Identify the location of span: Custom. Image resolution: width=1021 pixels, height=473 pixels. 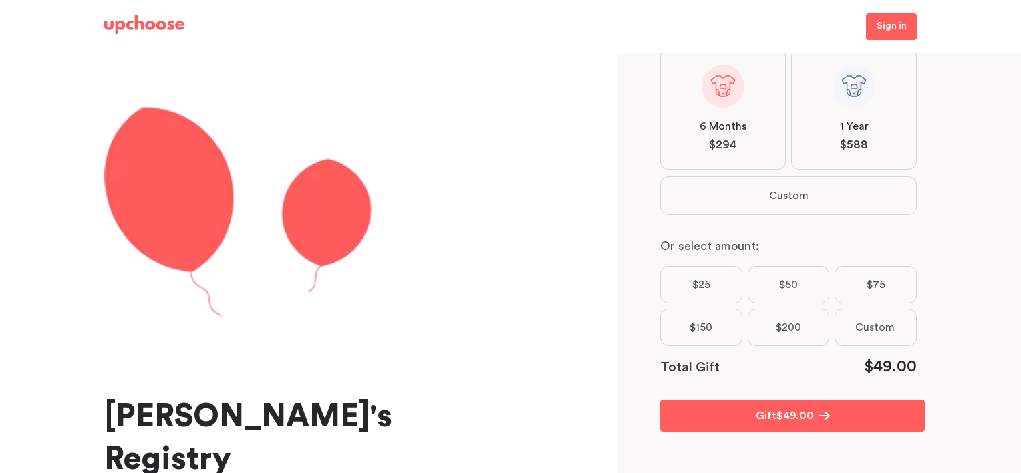
(875, 327).